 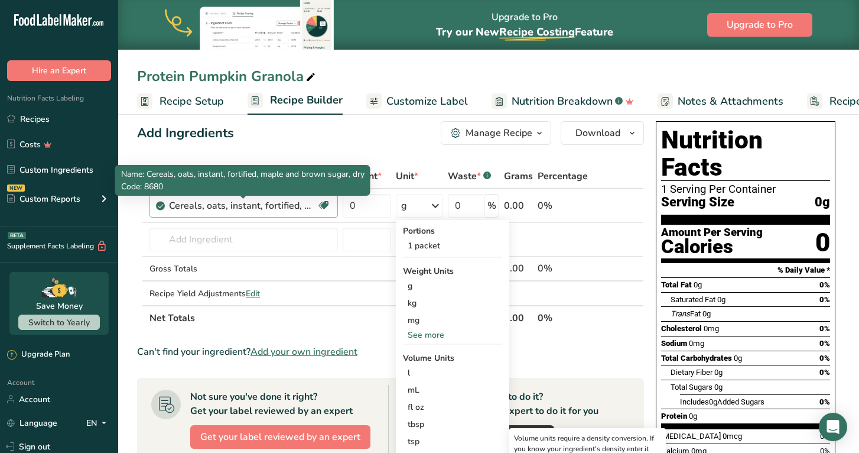 I want to click on div: Save Money, so click(x=59, y=306).